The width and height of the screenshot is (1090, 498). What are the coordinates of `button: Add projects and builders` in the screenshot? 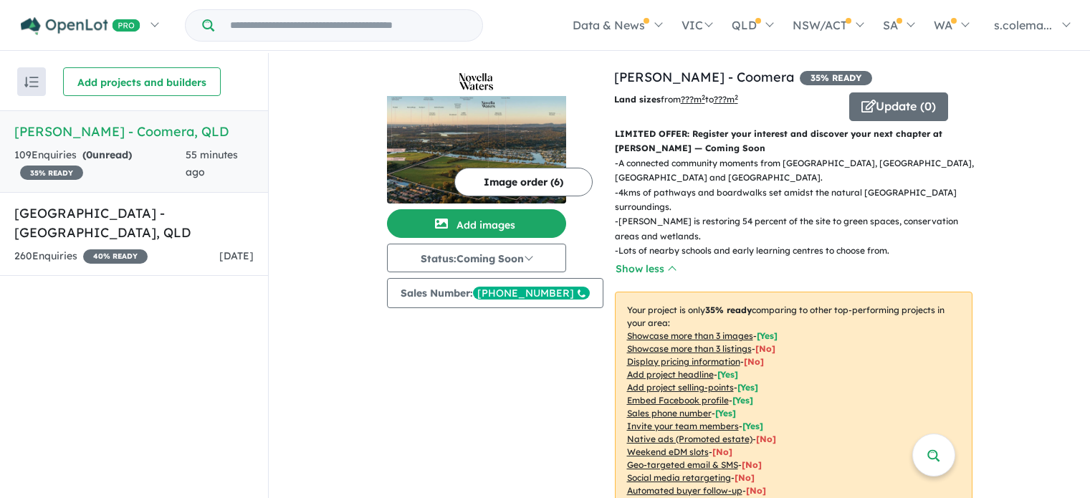 It's located at (142, 82).